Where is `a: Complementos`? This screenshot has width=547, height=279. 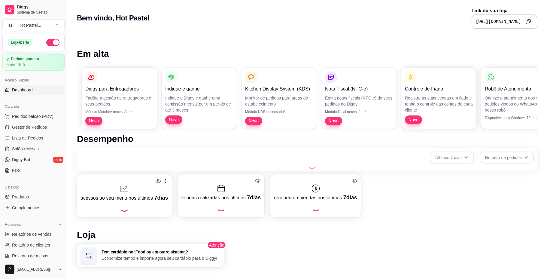
a: Complementos is located at coordinates (33, 208).